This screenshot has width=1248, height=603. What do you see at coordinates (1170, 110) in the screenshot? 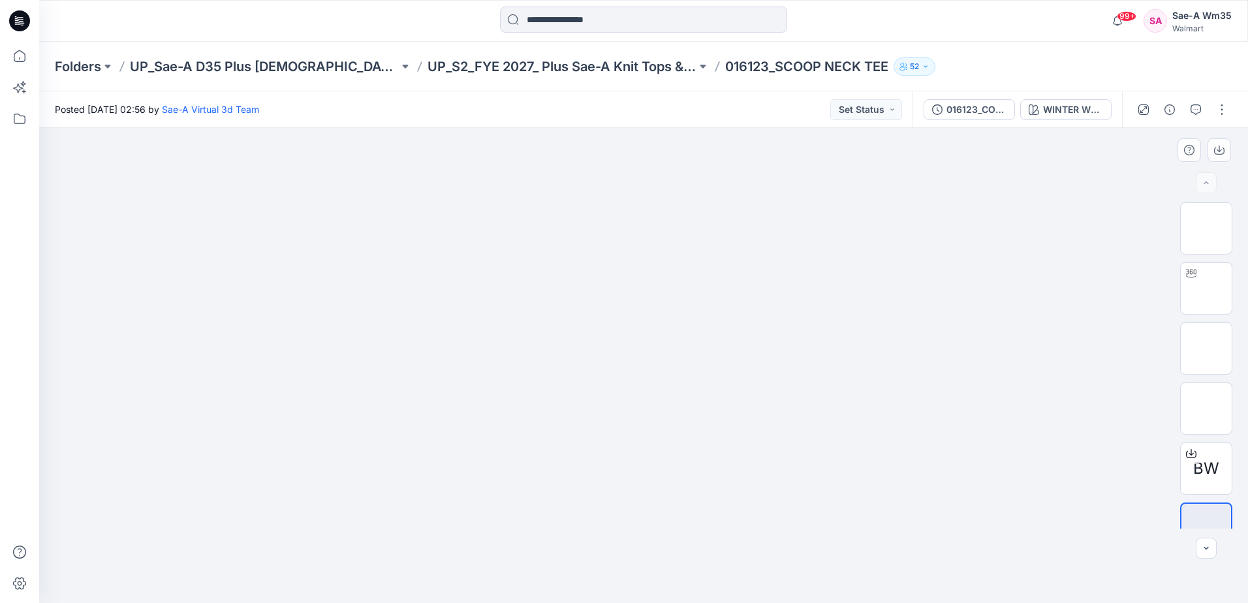
I see `button: Details` at bounding box center [1170, 110].